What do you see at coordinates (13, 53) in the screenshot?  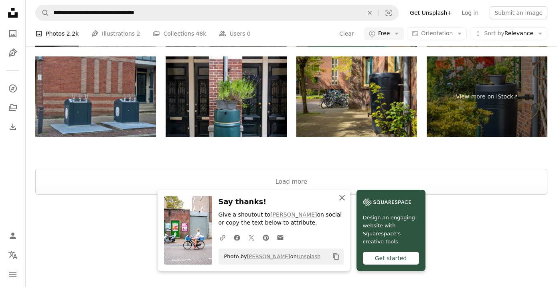 I see `a: Illustrations` at bounding box center [13, 53].